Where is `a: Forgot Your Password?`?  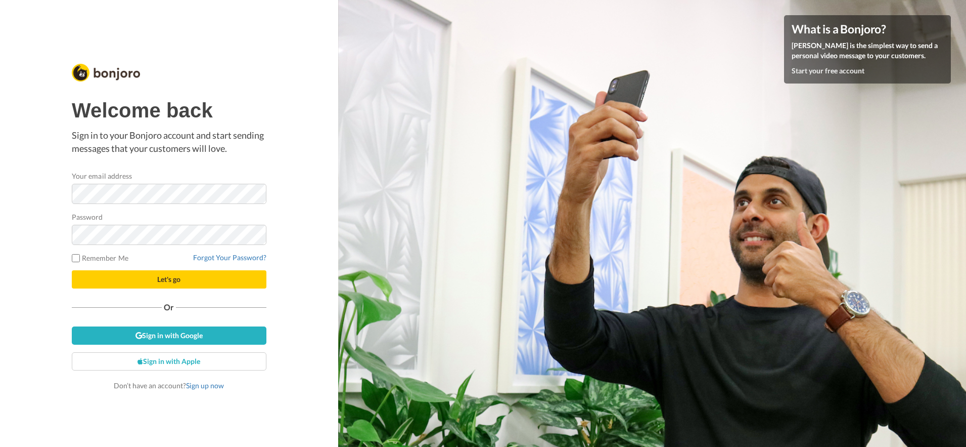
a: Forgot Your Password? is located at coordinates (230, 257).